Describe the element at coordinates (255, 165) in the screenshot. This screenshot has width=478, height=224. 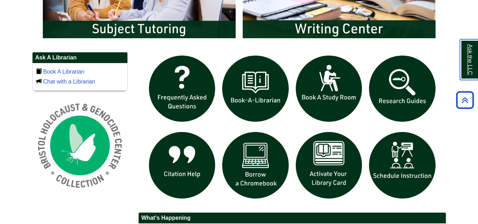
I see `img: Borrow a chromebook icon links to the borrow a chromebook web page` at that location.